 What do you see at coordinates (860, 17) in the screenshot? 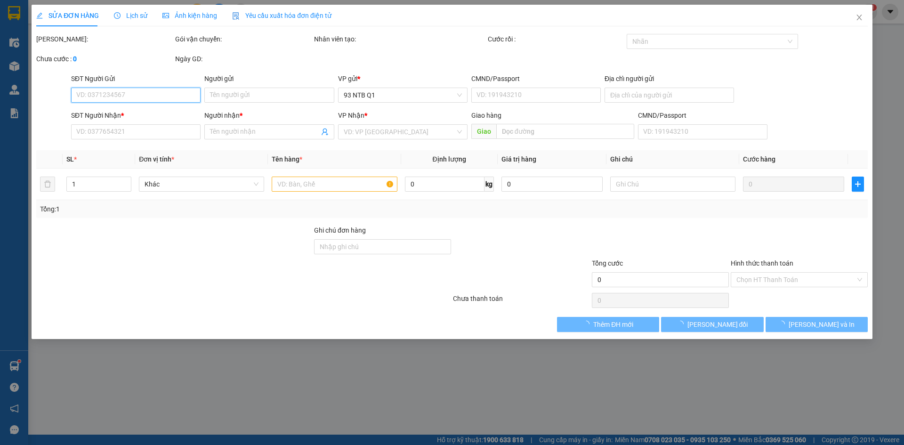
I see `span: close` at bounding box center [860, 17].